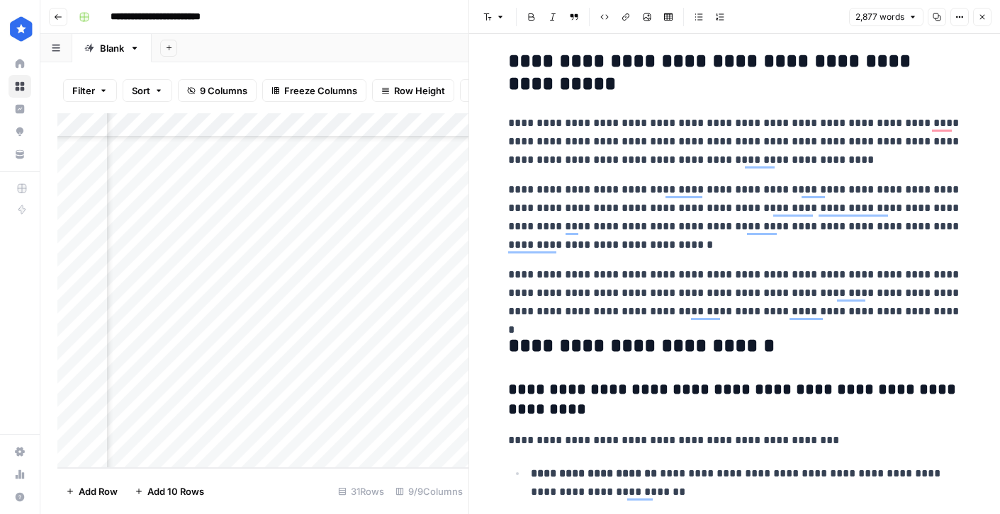 The height and width of the screenshot is (514, 1000). What do you see at coordinates (320, 91) in the screenshot?
I see `span: Freeze Columns` at bounding box center [320, 91].